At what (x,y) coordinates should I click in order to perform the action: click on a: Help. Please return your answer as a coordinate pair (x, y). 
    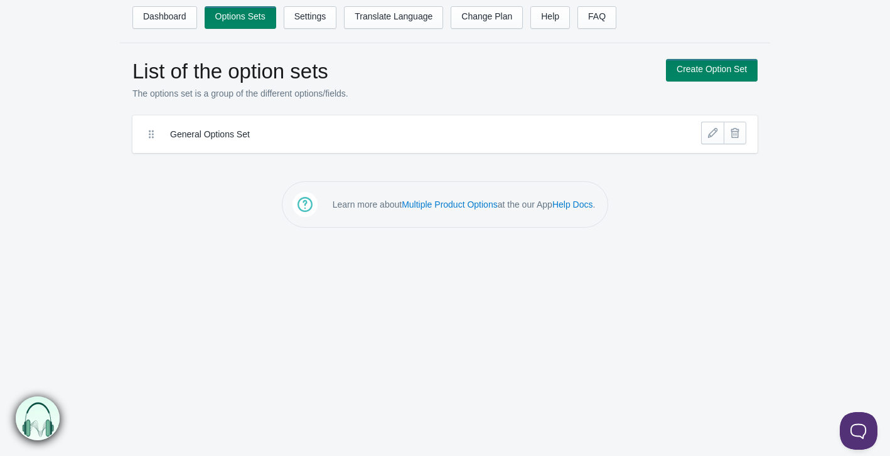
    Looking at the image, I should click on (550, 18).